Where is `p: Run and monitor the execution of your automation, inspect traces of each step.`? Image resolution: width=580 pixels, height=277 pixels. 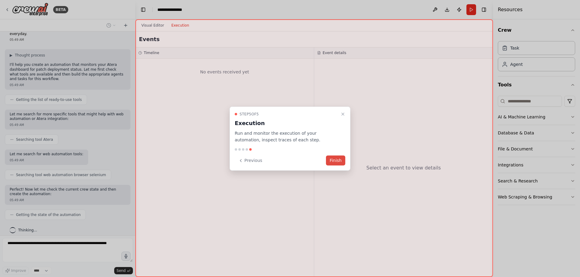
p: Run and monitor the execution of your automation, inspect traces of each step. is located at coordinates (286, 137).